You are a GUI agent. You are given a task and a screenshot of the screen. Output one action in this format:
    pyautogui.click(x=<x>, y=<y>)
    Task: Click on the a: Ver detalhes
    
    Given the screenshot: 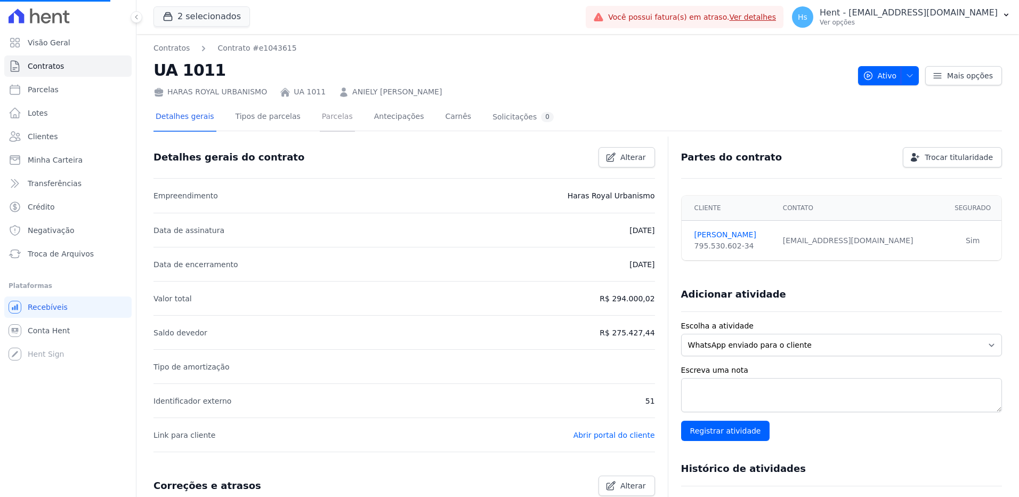 What is the action you would take?
    pyautogui.click(x=753, y=17)
    